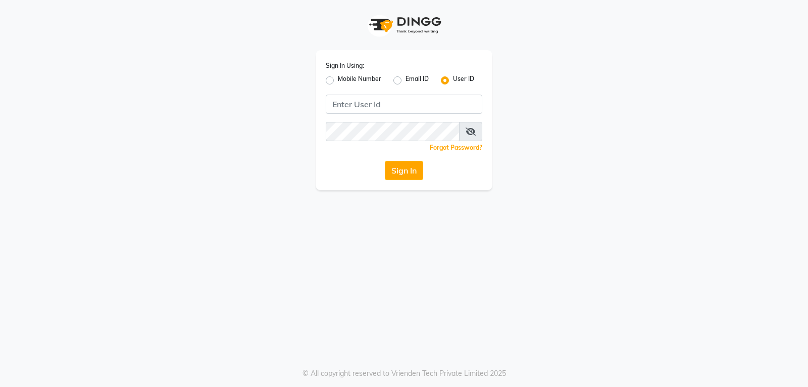  I want to click on label: Mobile Number, so click(360, 80).